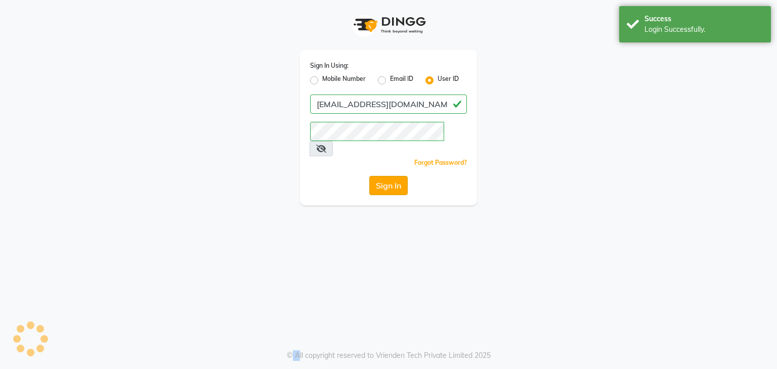 This screenshot has width=777, height=369. I want to click on label: User ID, so click(448, 80).